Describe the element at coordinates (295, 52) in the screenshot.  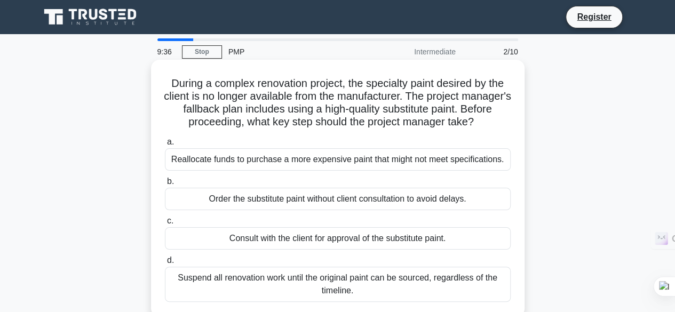
I see `div: PMP` at that location.